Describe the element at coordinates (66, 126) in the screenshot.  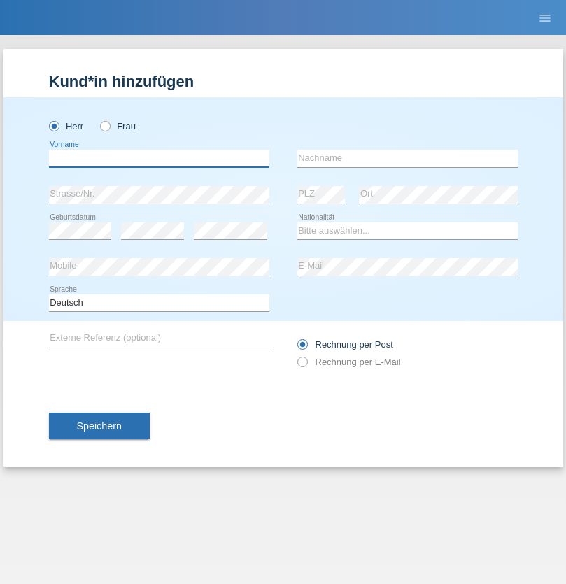
I see `label: Herr` at that location.